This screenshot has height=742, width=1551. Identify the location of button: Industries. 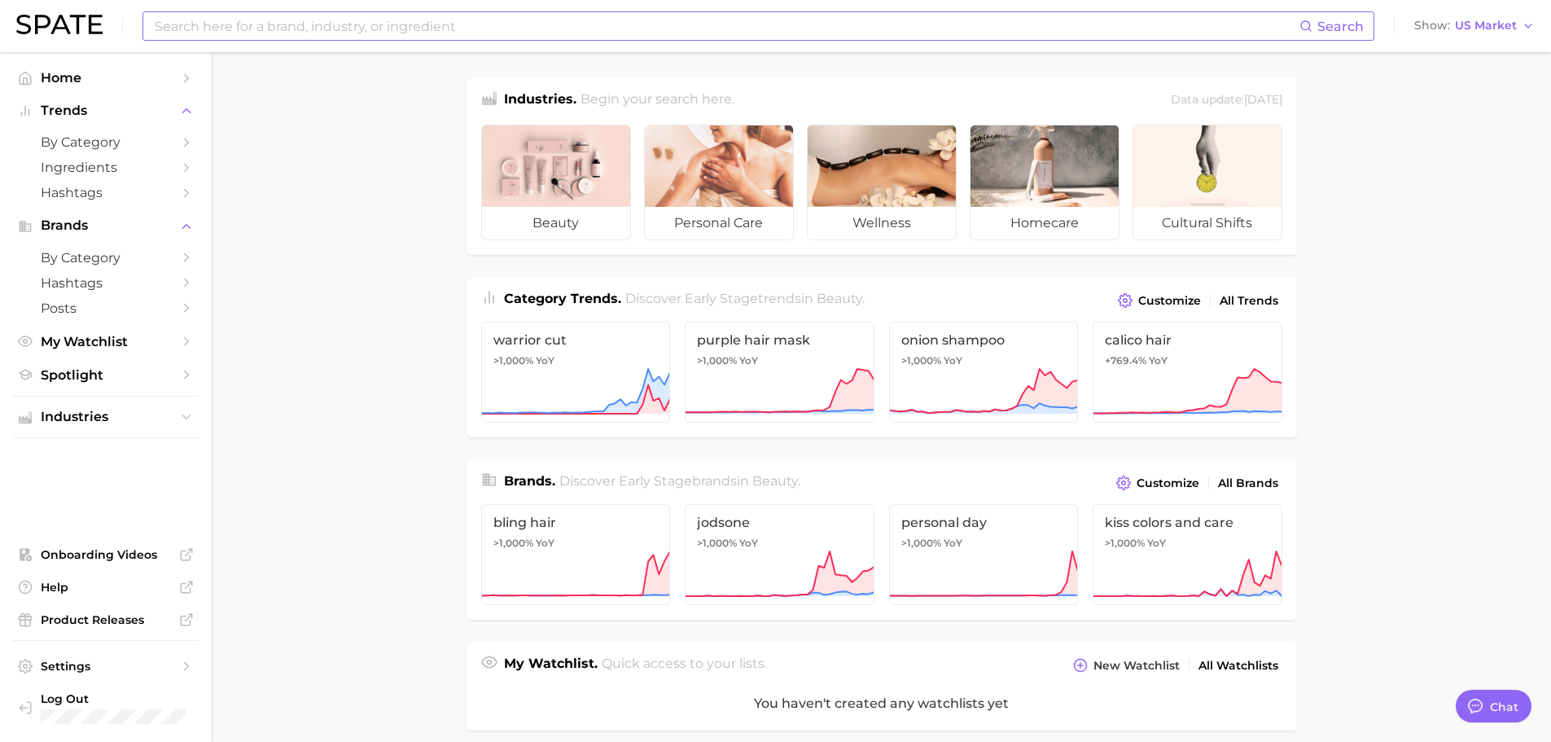
(106, 417).